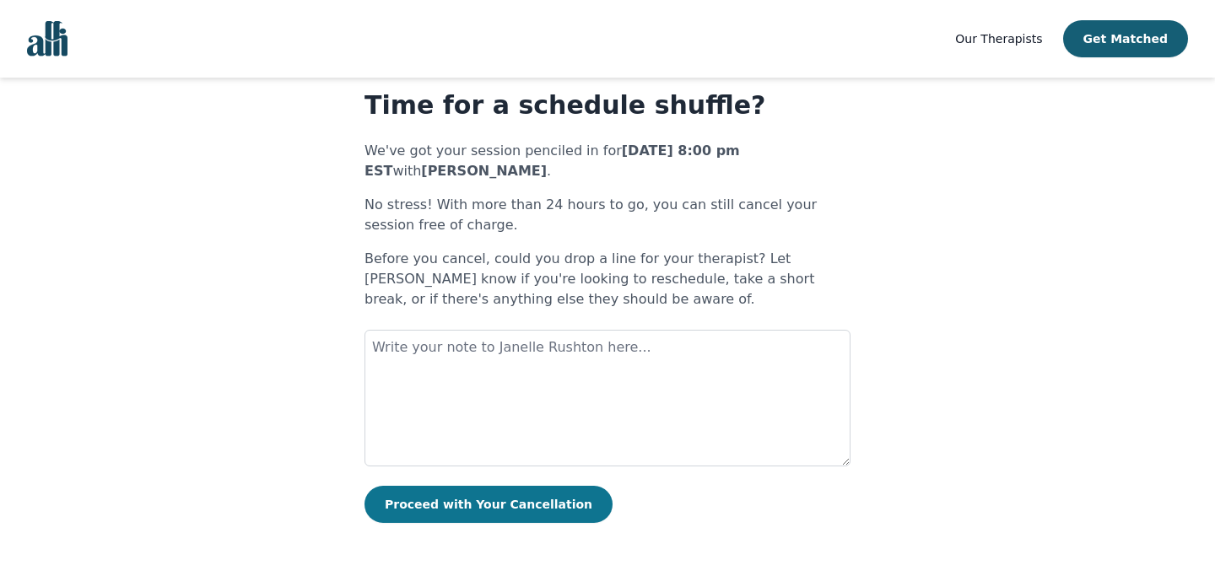  Describe the element at coordinates (47, 39) in the screenshot. I see `img: alli logo` at that location.